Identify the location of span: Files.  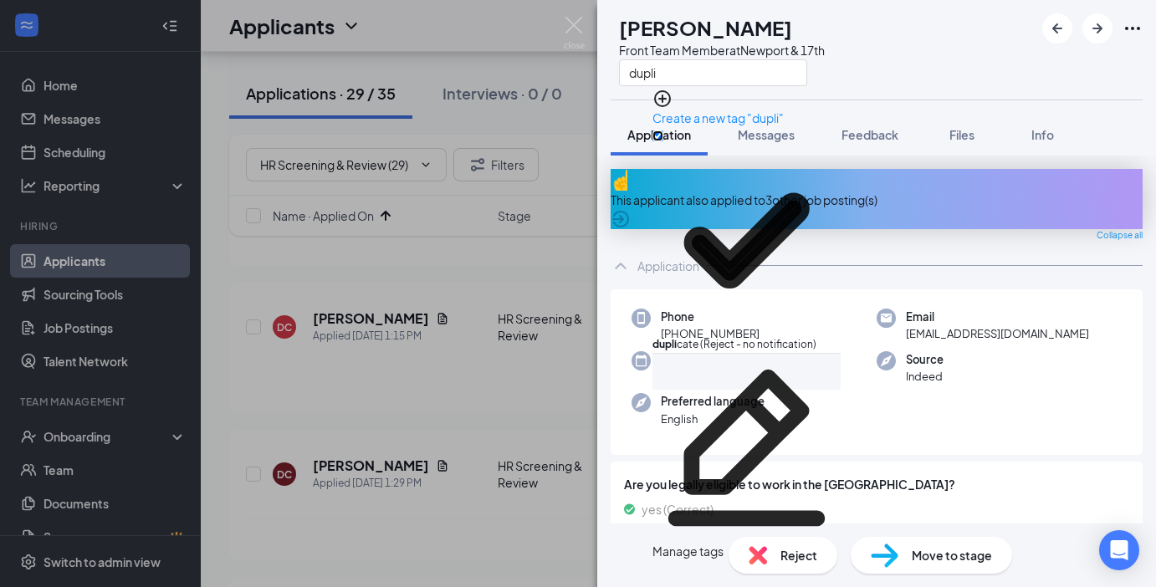
(962, 135).